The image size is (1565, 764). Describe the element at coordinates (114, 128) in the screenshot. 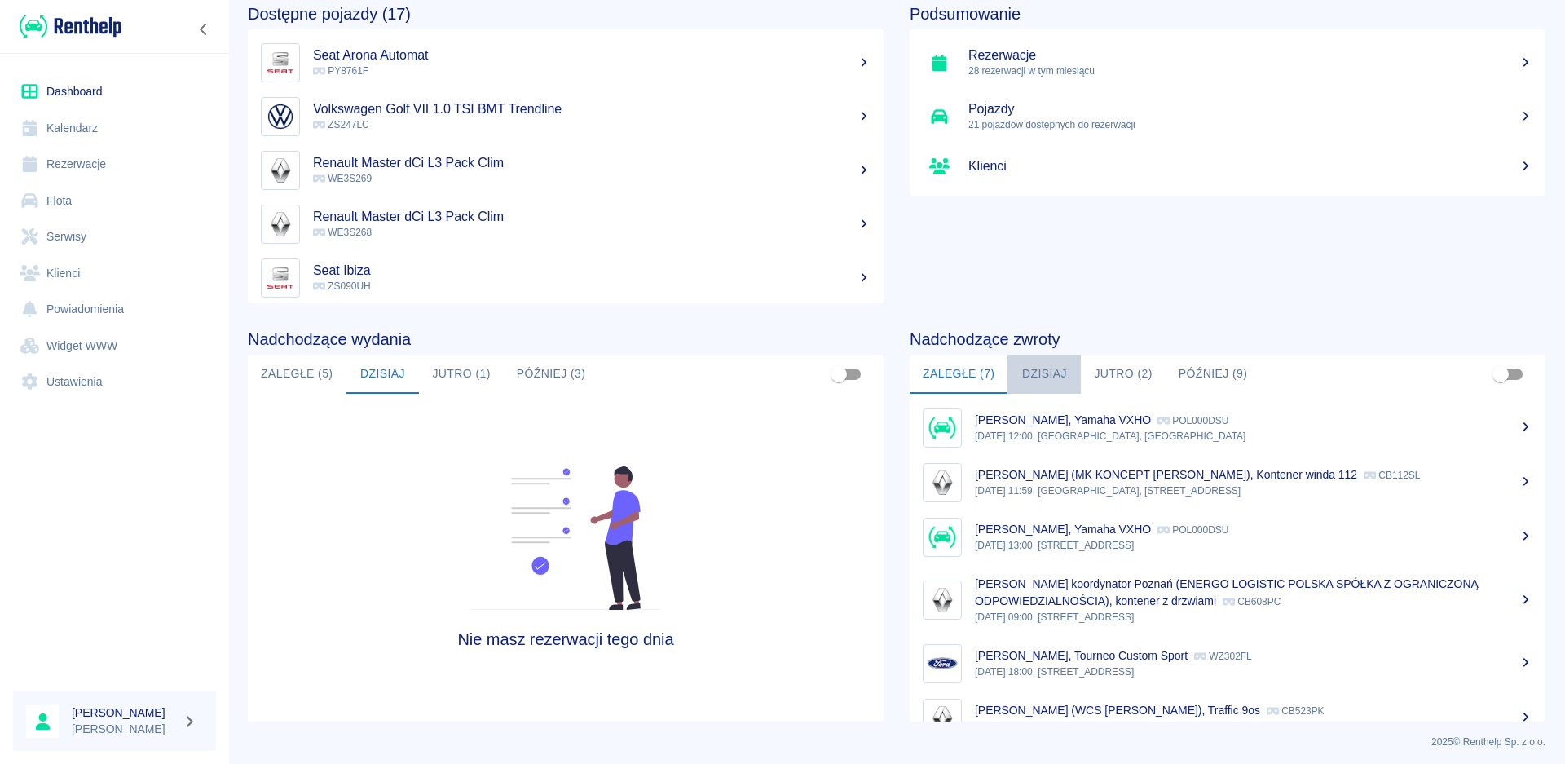

I see `a: Kalendarz` at that location.